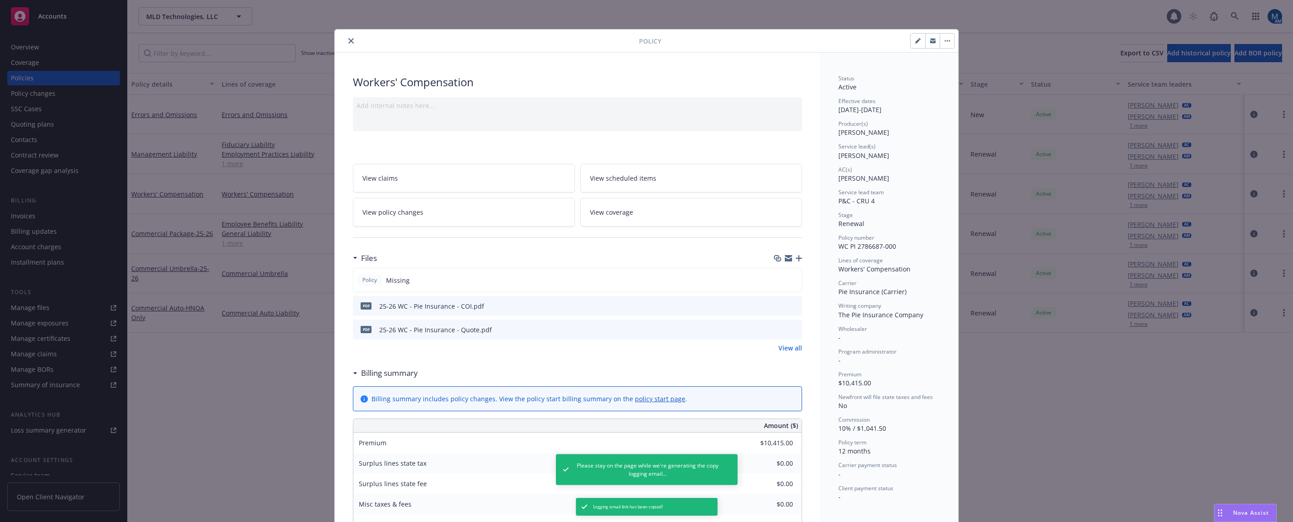 The height and width of the screenshot is (522, 1293). I want to click on span: Client payment status, so click(866, 488).